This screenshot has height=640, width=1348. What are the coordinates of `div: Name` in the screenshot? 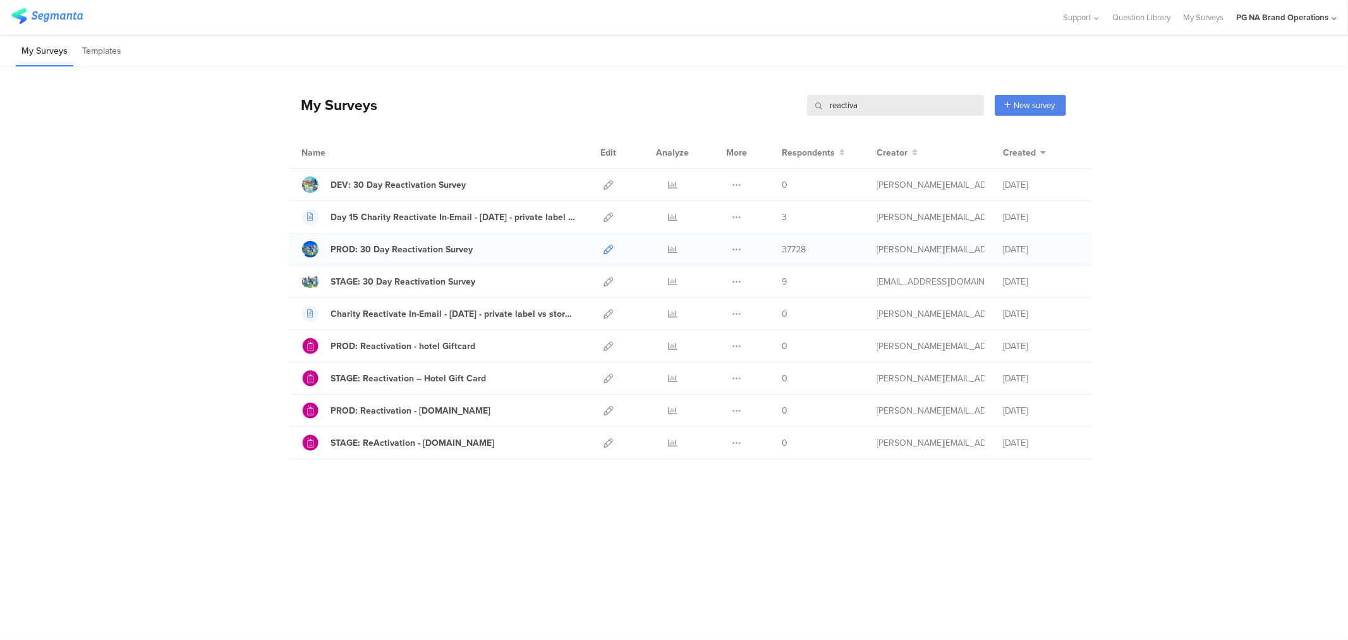 It's located at (340, 152).